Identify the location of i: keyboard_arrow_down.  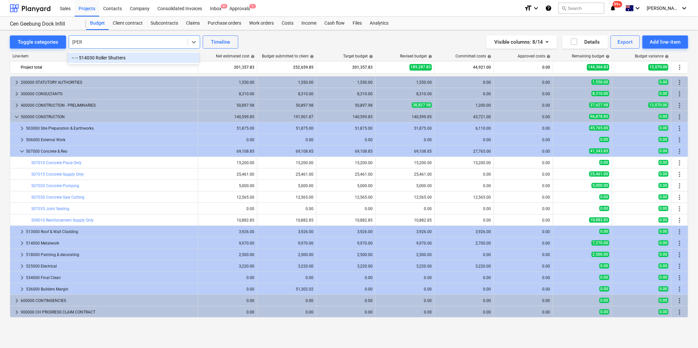
(536, 8).